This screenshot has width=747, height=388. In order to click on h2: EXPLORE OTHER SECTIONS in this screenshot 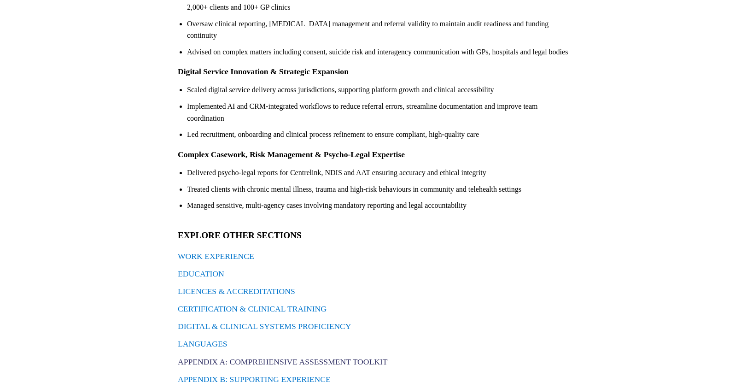, I will do `click(373, 235)`.